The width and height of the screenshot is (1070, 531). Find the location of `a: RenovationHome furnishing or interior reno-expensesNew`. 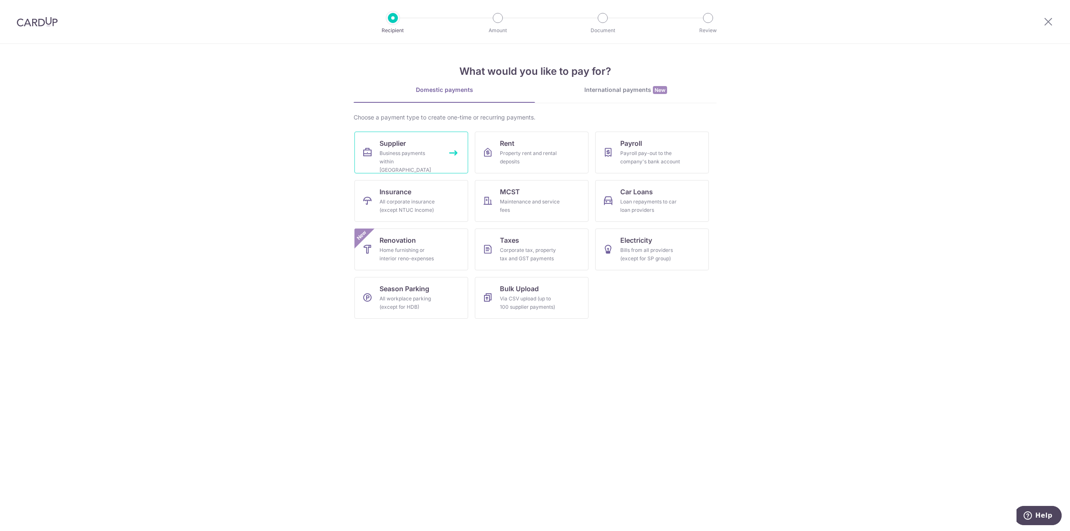

a: RenovationHome furnishing or interior reno-expensesNew is located at coordinates (411, 250).